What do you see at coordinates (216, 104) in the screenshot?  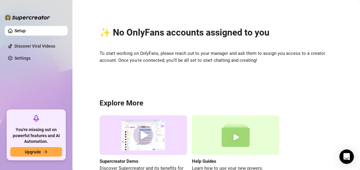 I see `h3: Explore More` at bounding box center [216, 104].